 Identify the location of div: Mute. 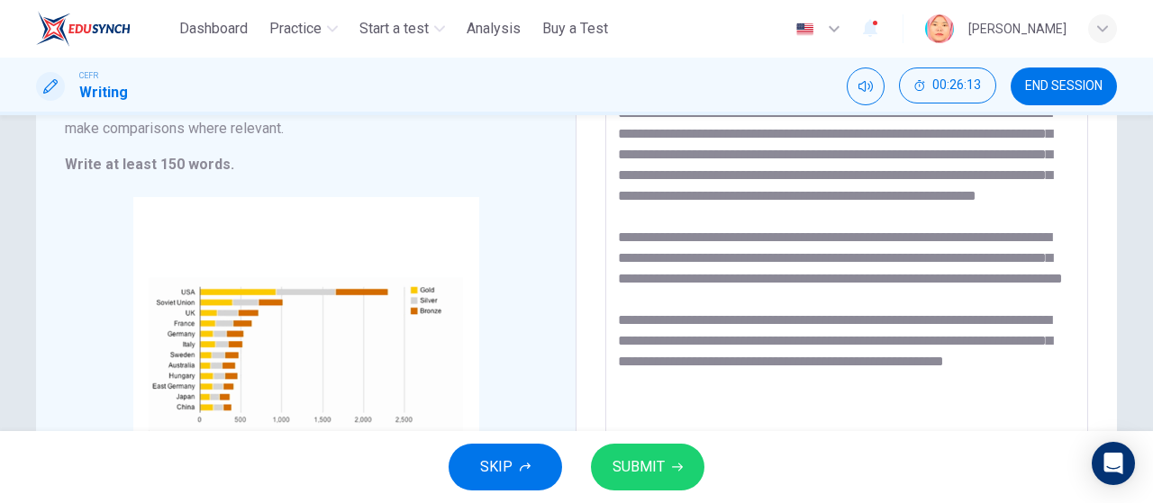
(865, 86).